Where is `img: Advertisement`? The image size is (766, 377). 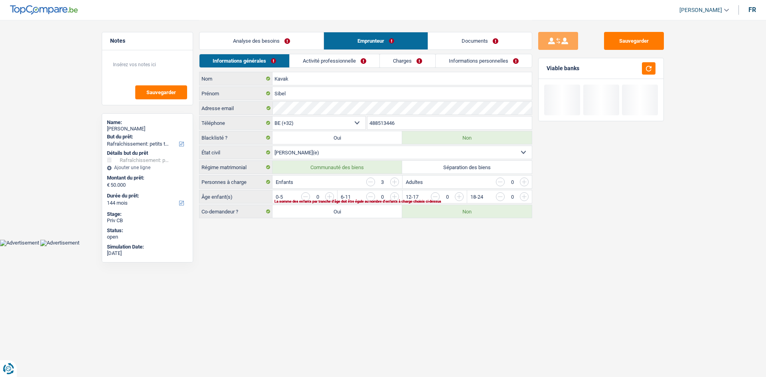 img: Advertisement is located at coordinates (60, 243).